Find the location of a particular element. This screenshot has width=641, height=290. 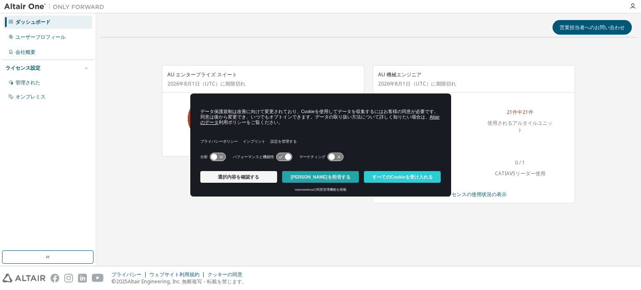

button: 営業担当者へのお問い合わせ is located at coordinates (592, 27).